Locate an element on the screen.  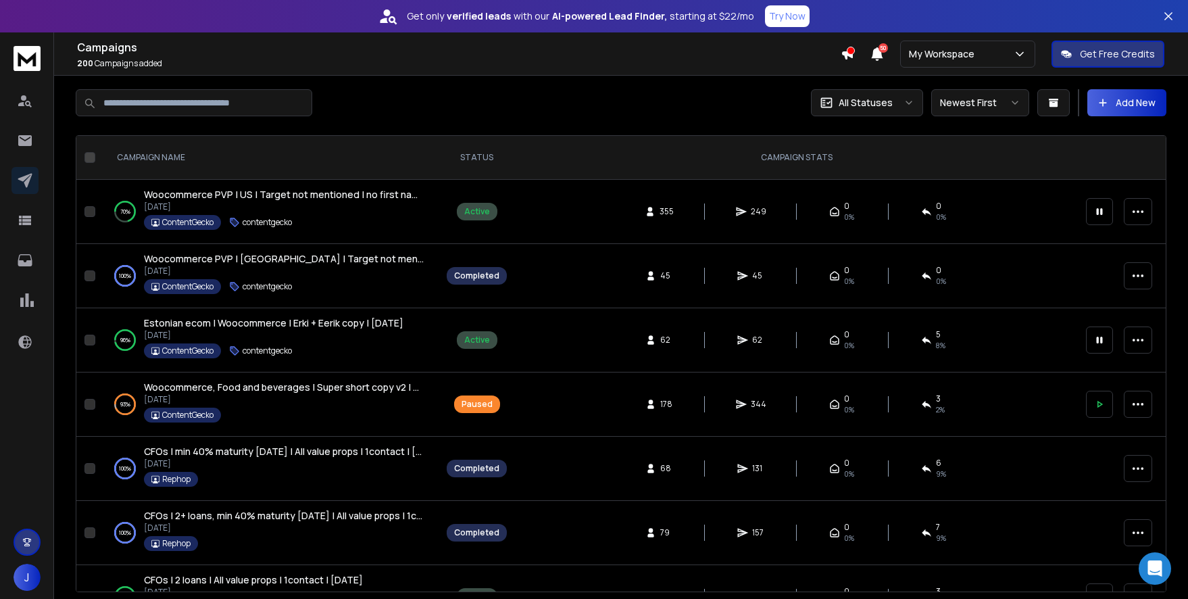
p: My Workspace is located at coordinates (944, 54).